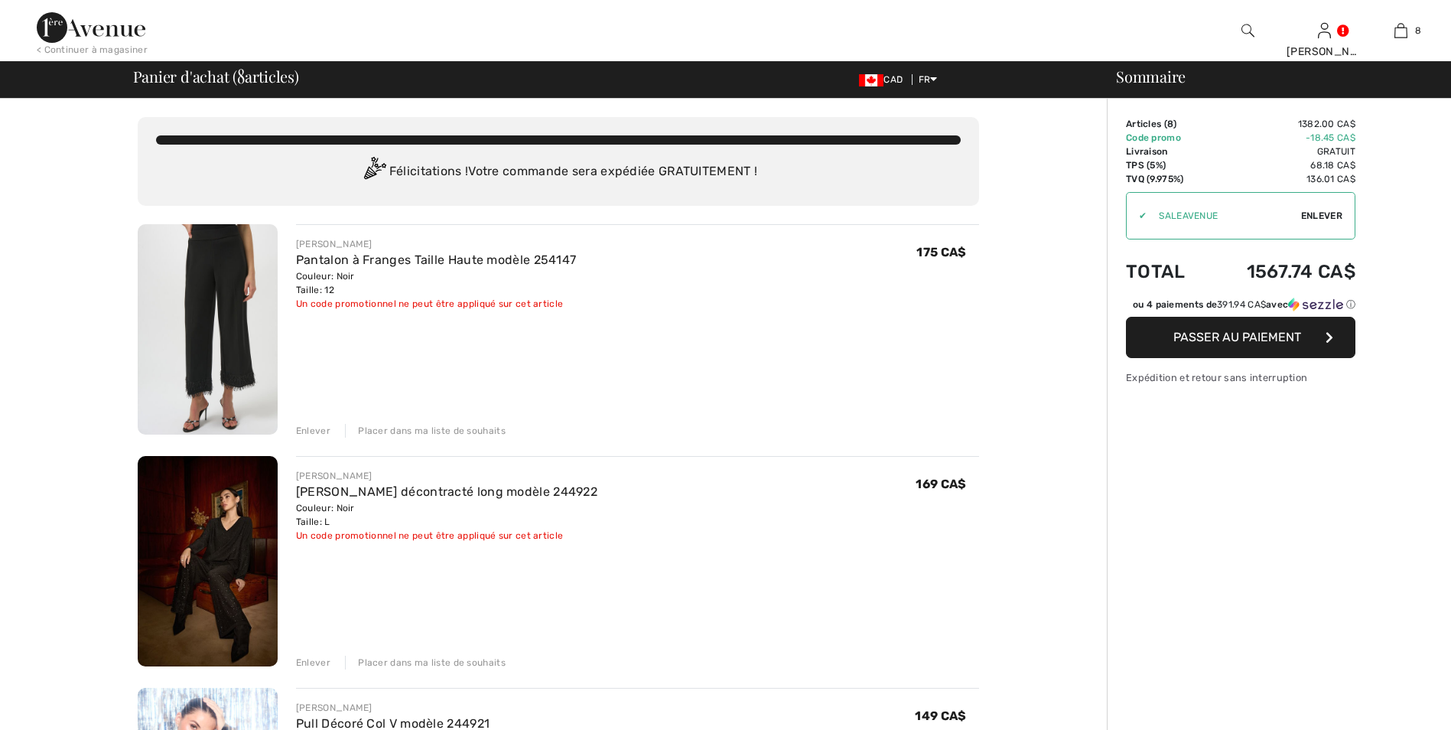 The image size is (1451, 730). What do you see at coordinates (207, 329) in the screenshot?
I see `img: Pantalon à Franges Taille Haute modèle 254147` at bounding box center [207, 329].